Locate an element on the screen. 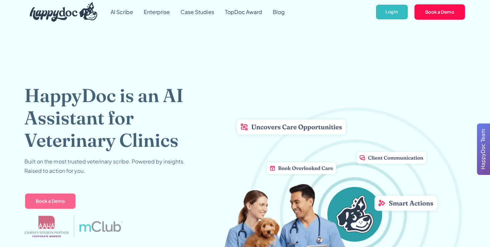 This screenshot has height=247, width=490. img: AAHA Advantage logo is located at coordinates (46, 227).